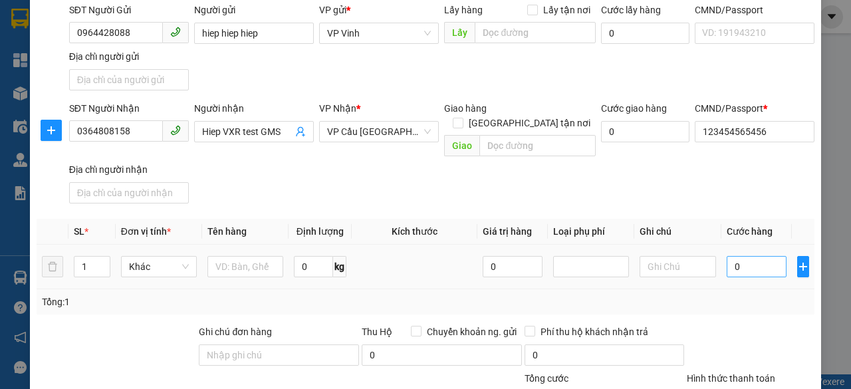 Image resolution: width=851 pixels, height=389 pixels. Describe the element at coordinates (749, 231) in the screenshot. I see `span: Cước hàng` at that location.